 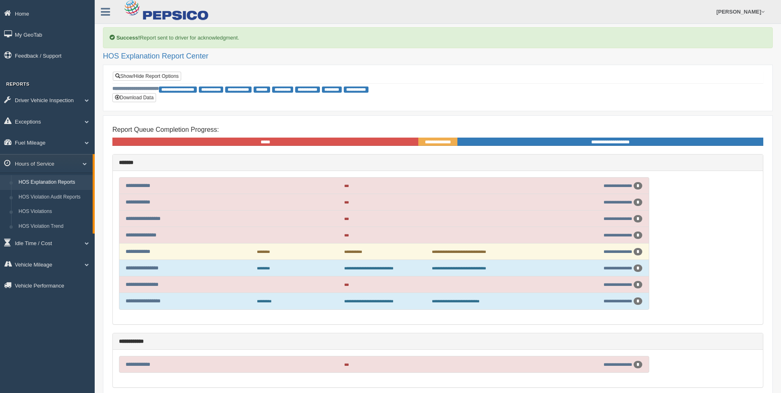 I want to click on a: HOS Violation Audit Reports, so click(x=54, y=197).